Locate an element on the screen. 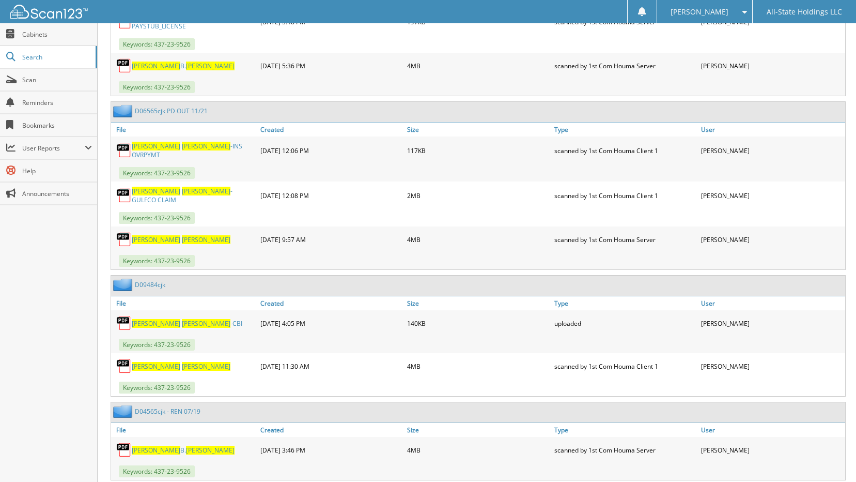 This screenshot has height=482, width=856. span: Help is located at coordinates (57, 171).